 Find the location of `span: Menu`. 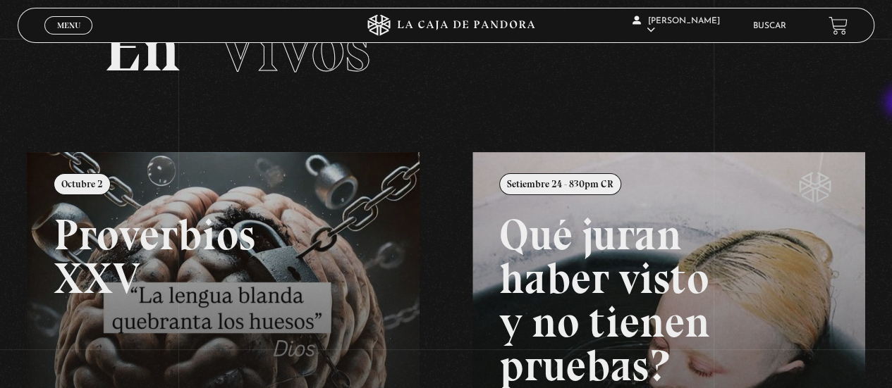

span: Menu is located at coordinates (68, 25).